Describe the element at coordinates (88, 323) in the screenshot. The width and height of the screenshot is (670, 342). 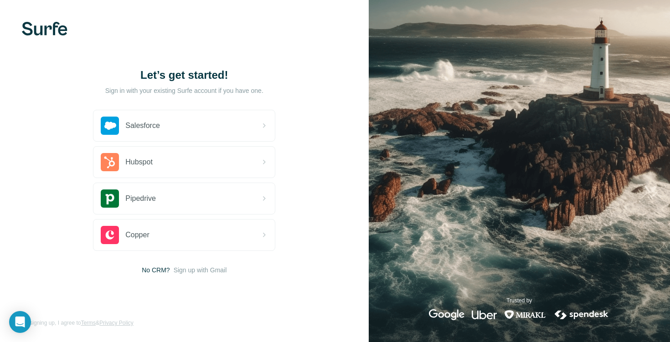
I see `a: Terms` at that location.